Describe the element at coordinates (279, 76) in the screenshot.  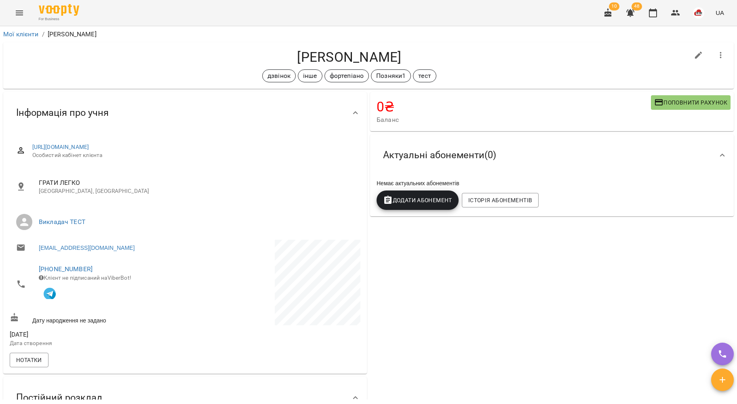
I see `p: дзвінок` at that location.